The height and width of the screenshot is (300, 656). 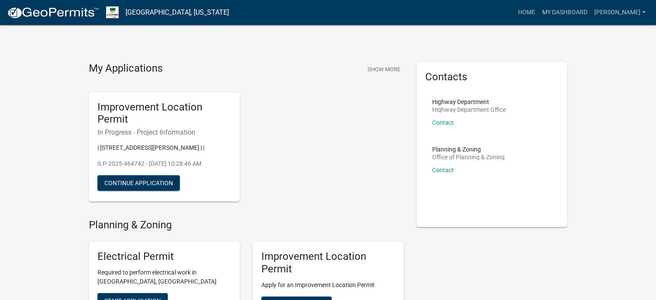 What do you see at coordinates (492, 77) in the screenshot?
I see `h5: Contacts` at bounding box center [492, 77].